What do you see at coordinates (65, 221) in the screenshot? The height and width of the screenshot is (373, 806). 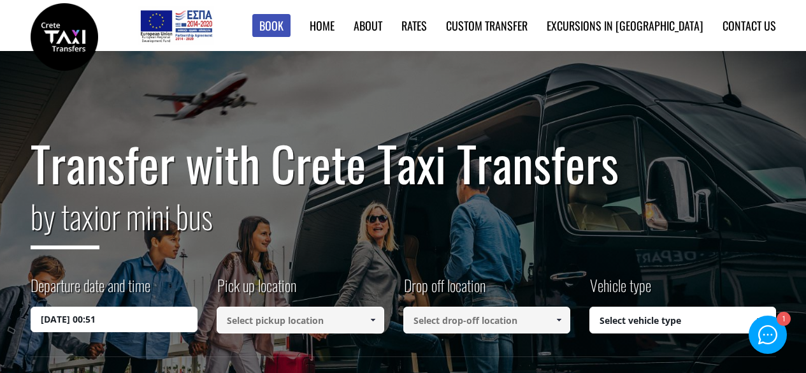 I see `span: by taxi` at bounding box center [65, 221].